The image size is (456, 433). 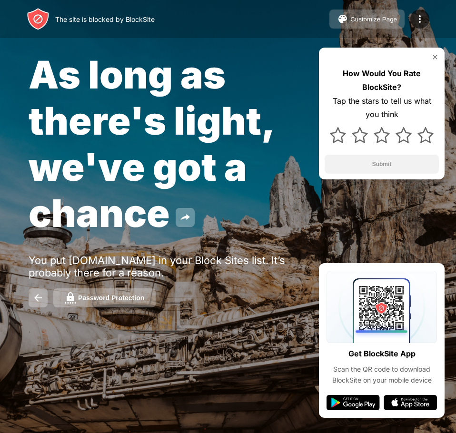 I want to click on img: share.svg, so click(x=185, y=217).